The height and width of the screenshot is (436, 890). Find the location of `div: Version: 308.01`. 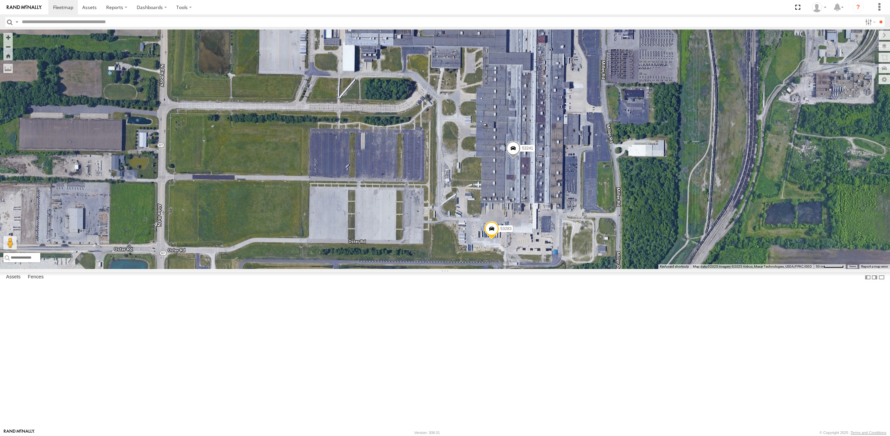

div: Version: 308.01 is located at coordinates (427, 433).